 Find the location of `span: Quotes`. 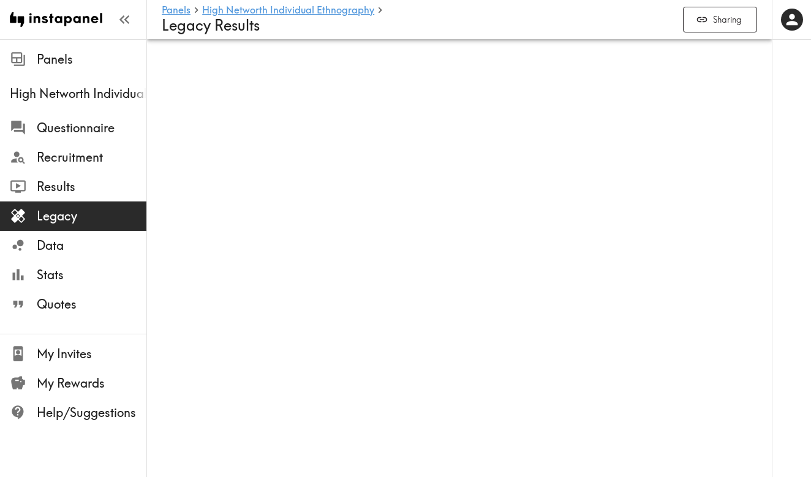

span: Quotes is located at coordinates (91, 304).